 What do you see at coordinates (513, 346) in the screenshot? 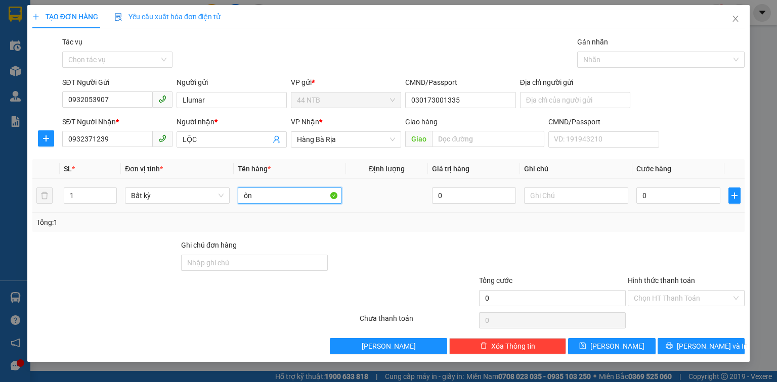
I see `span: Xóa Thông tin` at bounding box center [513, 346].